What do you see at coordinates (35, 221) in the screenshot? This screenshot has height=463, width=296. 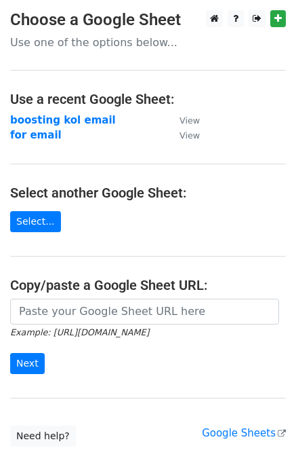 I see `a: Select...` at bounding box center [35, 221].